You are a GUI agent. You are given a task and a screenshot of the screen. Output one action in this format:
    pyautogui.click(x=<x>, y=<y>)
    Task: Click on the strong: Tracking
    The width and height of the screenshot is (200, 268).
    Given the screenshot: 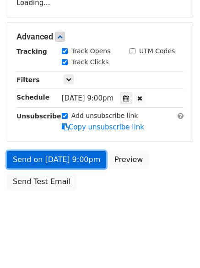 What is the action you would take?
    pyautogui.click(x=32, y=51)
    